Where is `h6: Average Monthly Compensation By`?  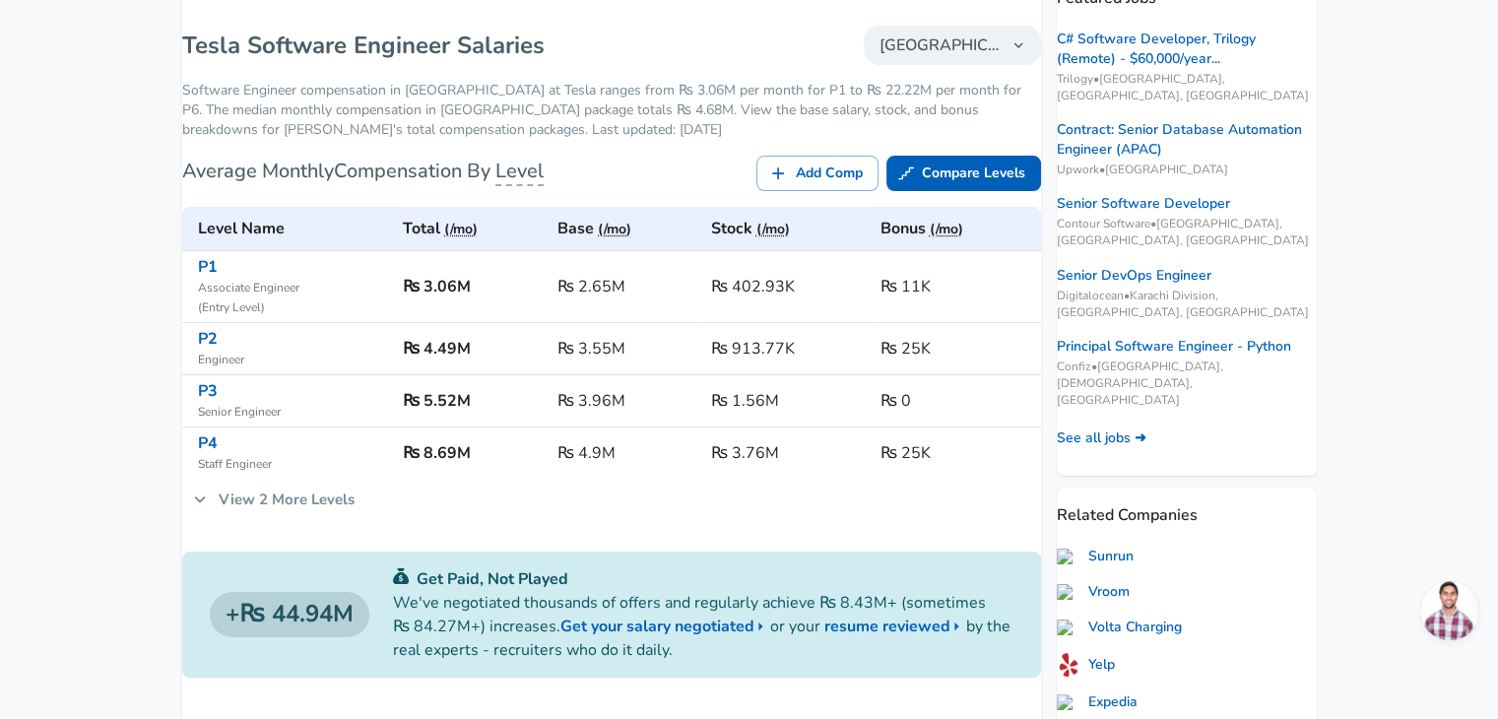
h6: Average Monthly Compensation By is located at coordinates (363, 171).